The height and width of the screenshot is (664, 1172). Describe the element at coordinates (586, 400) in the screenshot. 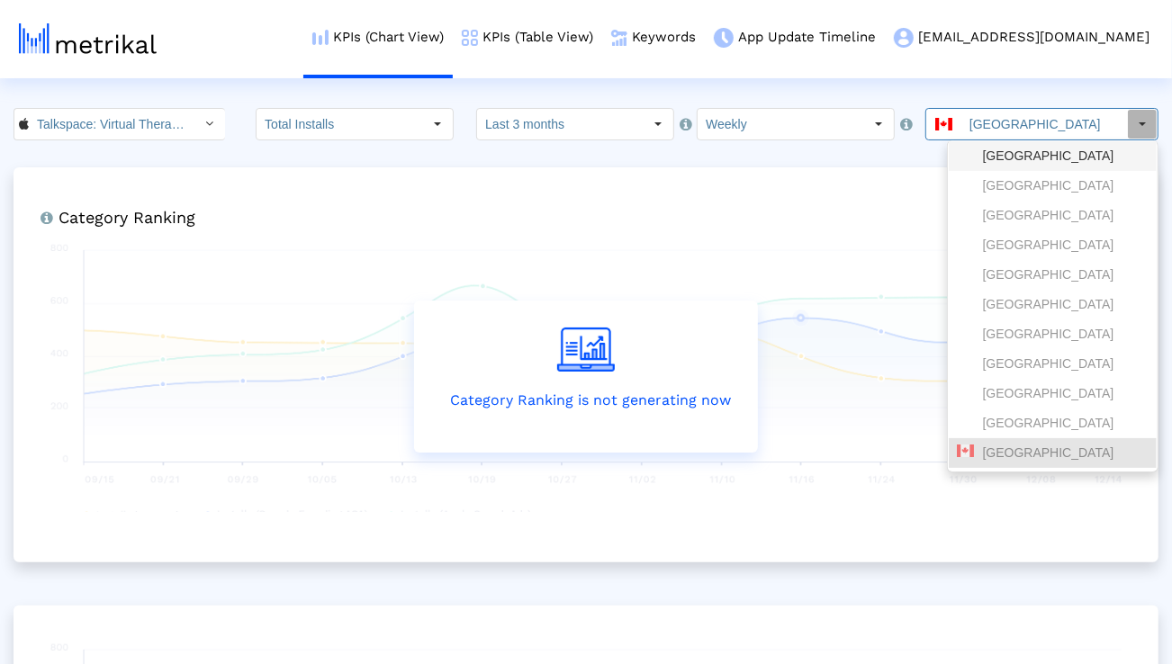

I see `p: Category Ranking is not generating now` at that location.